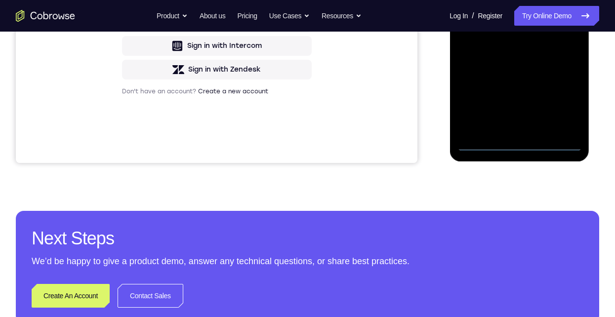 The height and width of the screenshot is (317, 615). Describe the element at coordinates (289, 16) in the screenshot. I see `button: Use Cases` at that location.